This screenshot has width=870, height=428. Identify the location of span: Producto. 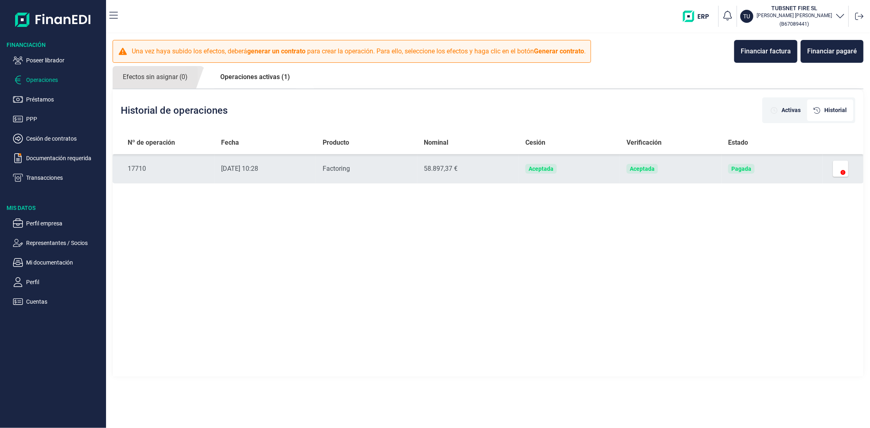
(336, 143).